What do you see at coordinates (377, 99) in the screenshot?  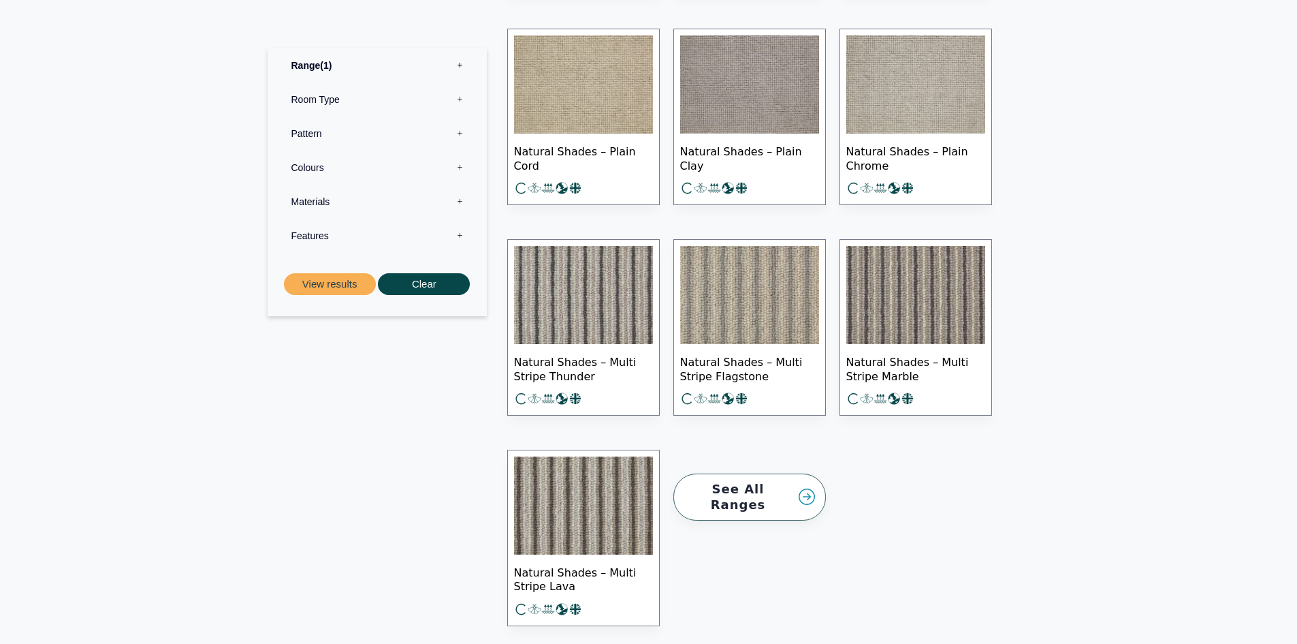 I see `label: Room Type` at bounding box center [377, 99].